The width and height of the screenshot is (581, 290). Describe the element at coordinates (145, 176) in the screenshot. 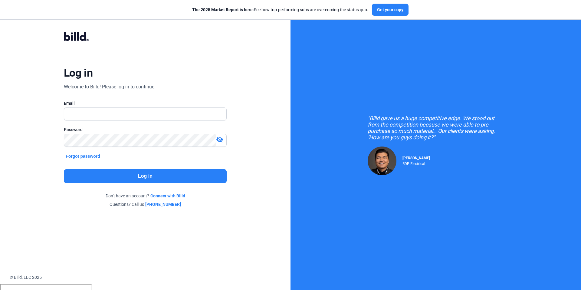

I see `button: Log in` at that location.